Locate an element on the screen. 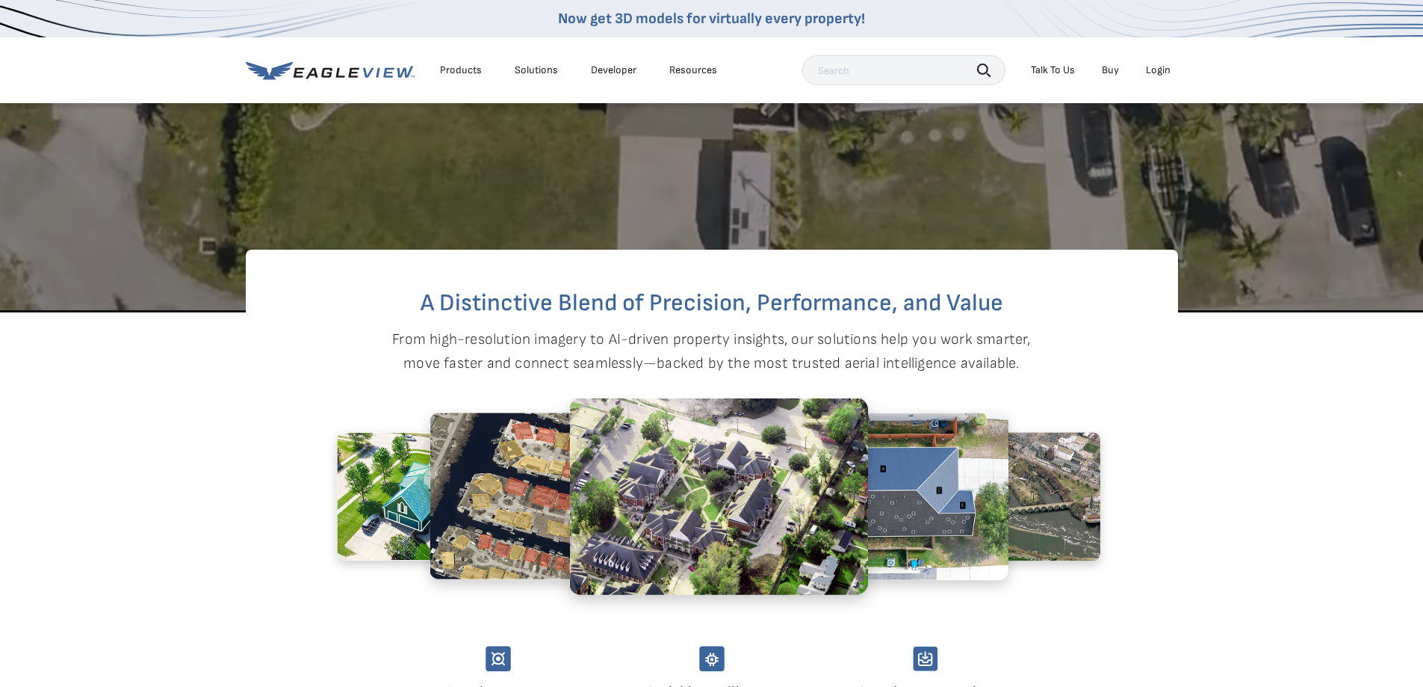  img: 2.2.png is located at coordinates (882, 495).